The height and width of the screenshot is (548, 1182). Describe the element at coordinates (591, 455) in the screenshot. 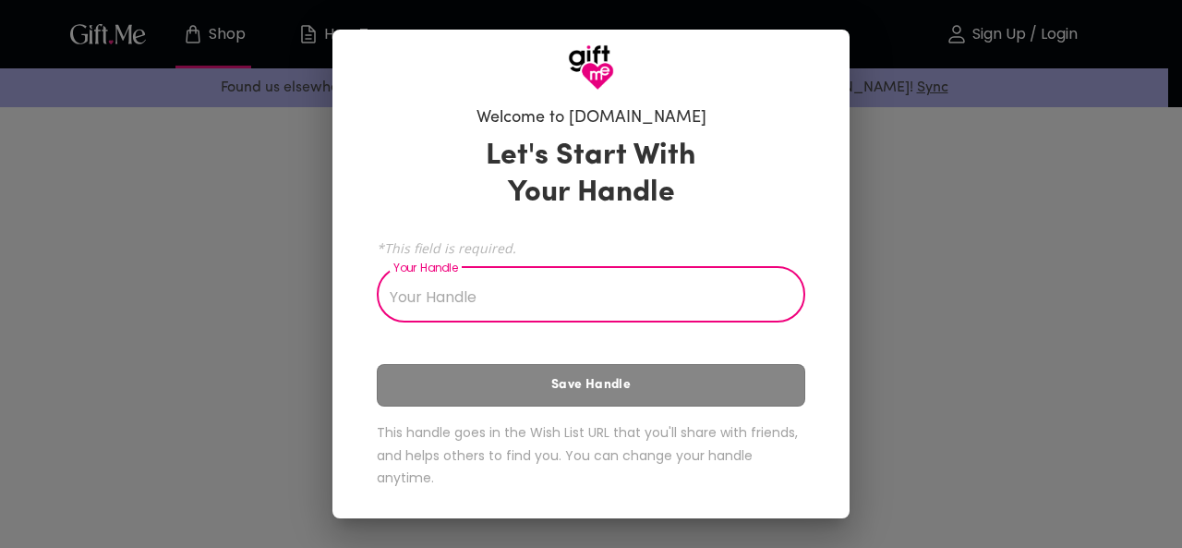

I see `h6: This handle goes in the Wish List URL that you'll share with friends, and helps others to find yo...` at that location.